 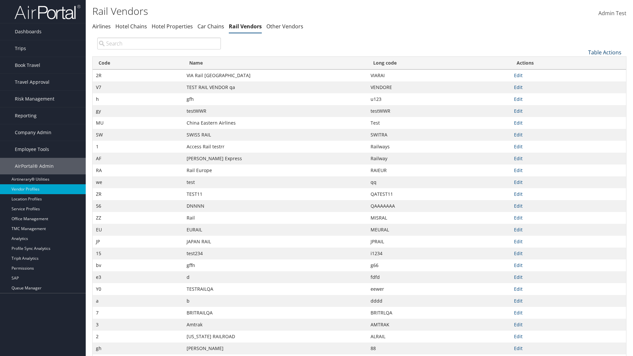 I want to click on td: 3, so click(x=138, y=325).